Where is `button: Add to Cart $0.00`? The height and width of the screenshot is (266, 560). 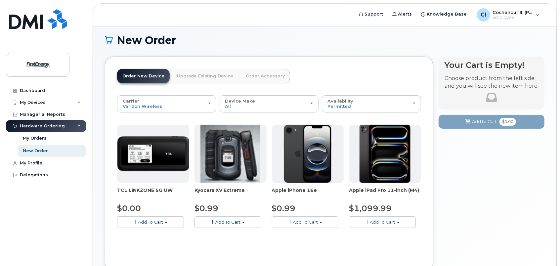 button: Add to Cart $0.00 is located at coordinates (492, 121).